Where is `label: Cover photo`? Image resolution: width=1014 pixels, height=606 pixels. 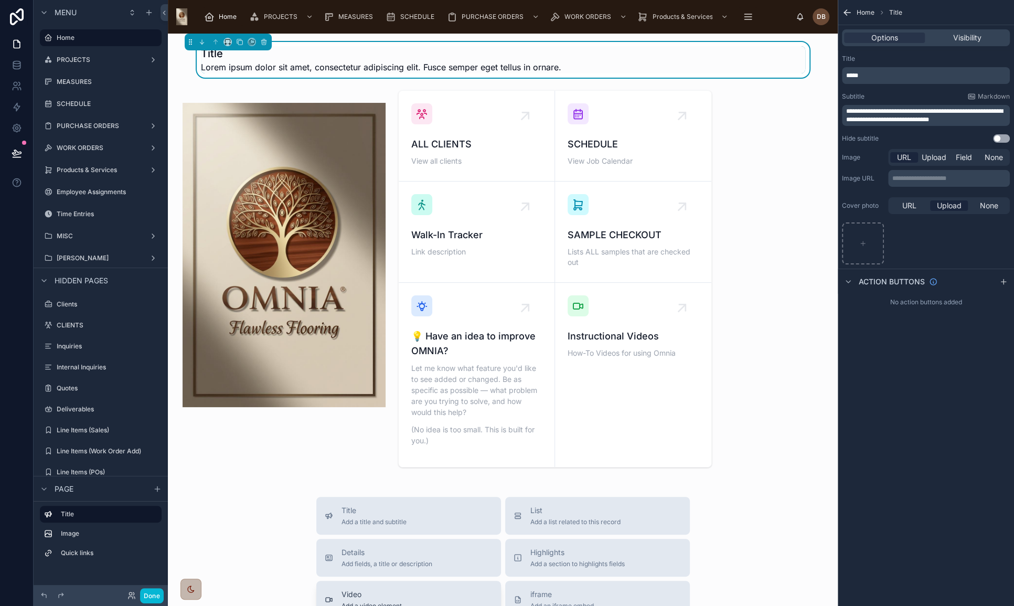 label: Cover photo is located at coordinates (863, 206).